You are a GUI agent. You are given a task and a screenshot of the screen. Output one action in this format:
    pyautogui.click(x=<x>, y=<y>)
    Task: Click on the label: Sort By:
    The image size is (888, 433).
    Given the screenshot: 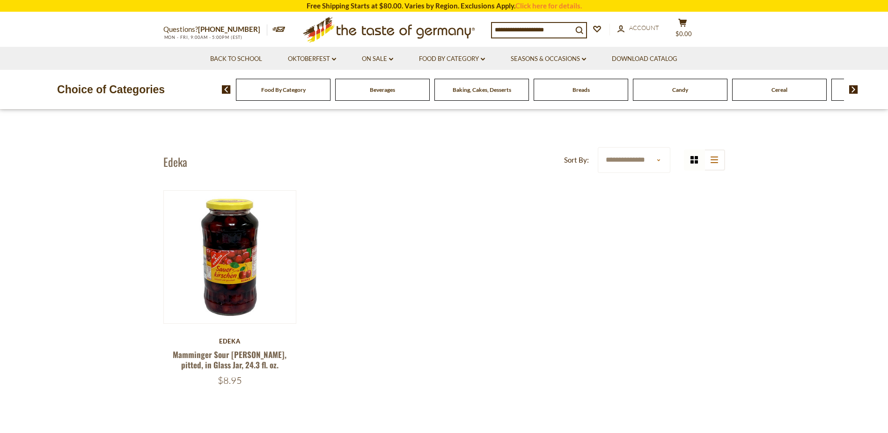 What is the action you would take?
    pyautogui.click(x=576, y=160)
    